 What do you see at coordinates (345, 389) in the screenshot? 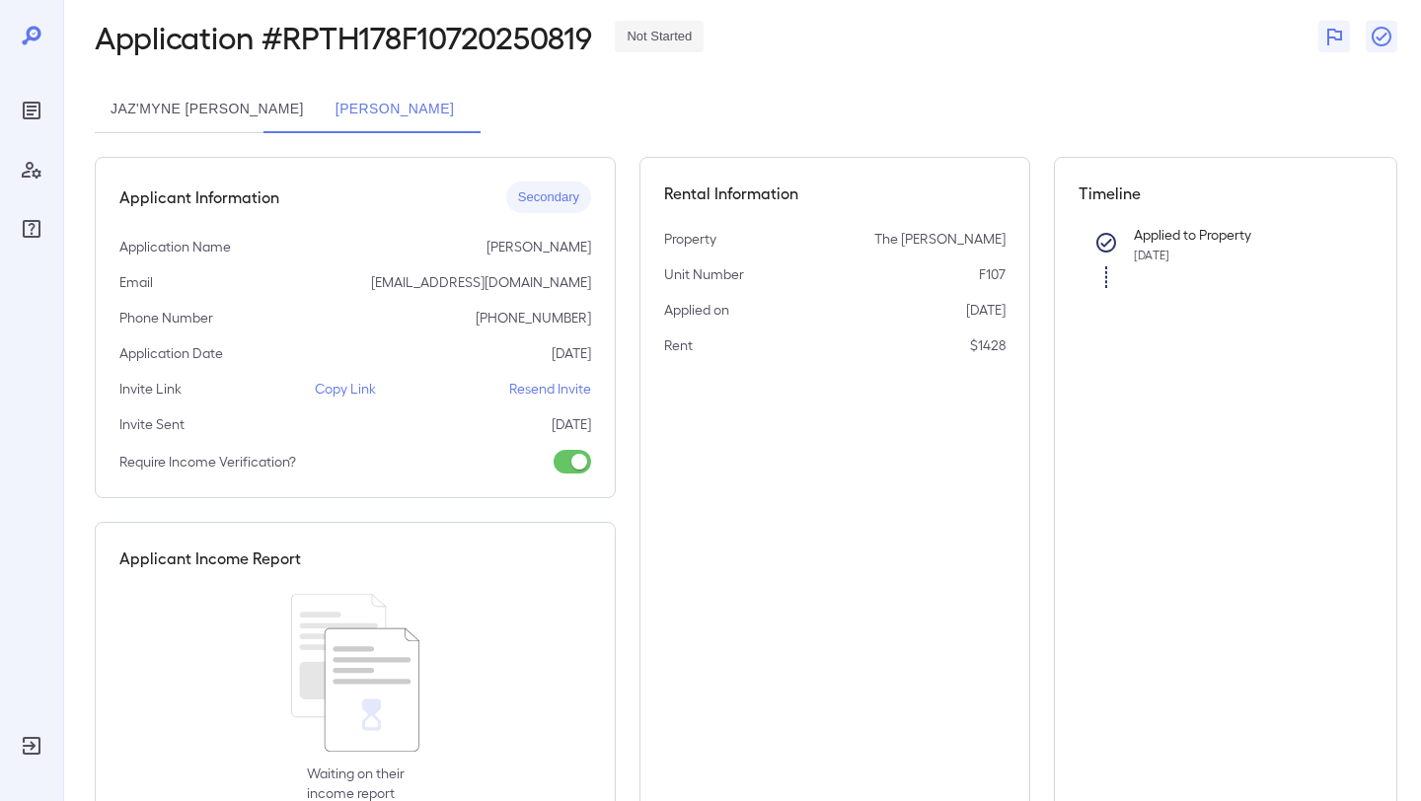
I see `p: Copy Link` at bounding box center [345, 389].